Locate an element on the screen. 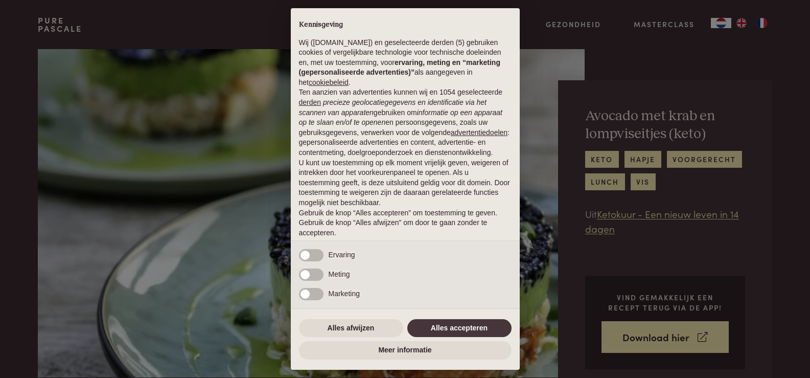 The width and height of the screenshot is (810, 378). strong: ervaring, meting en “marketing (gepersonaliseerde advertenties)” is located at coordinates (400, 67).